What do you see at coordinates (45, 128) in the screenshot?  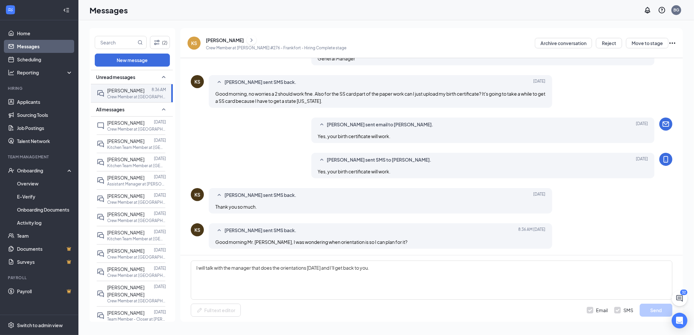 I see `a: Job Postings` at bounding box center [45, 128].